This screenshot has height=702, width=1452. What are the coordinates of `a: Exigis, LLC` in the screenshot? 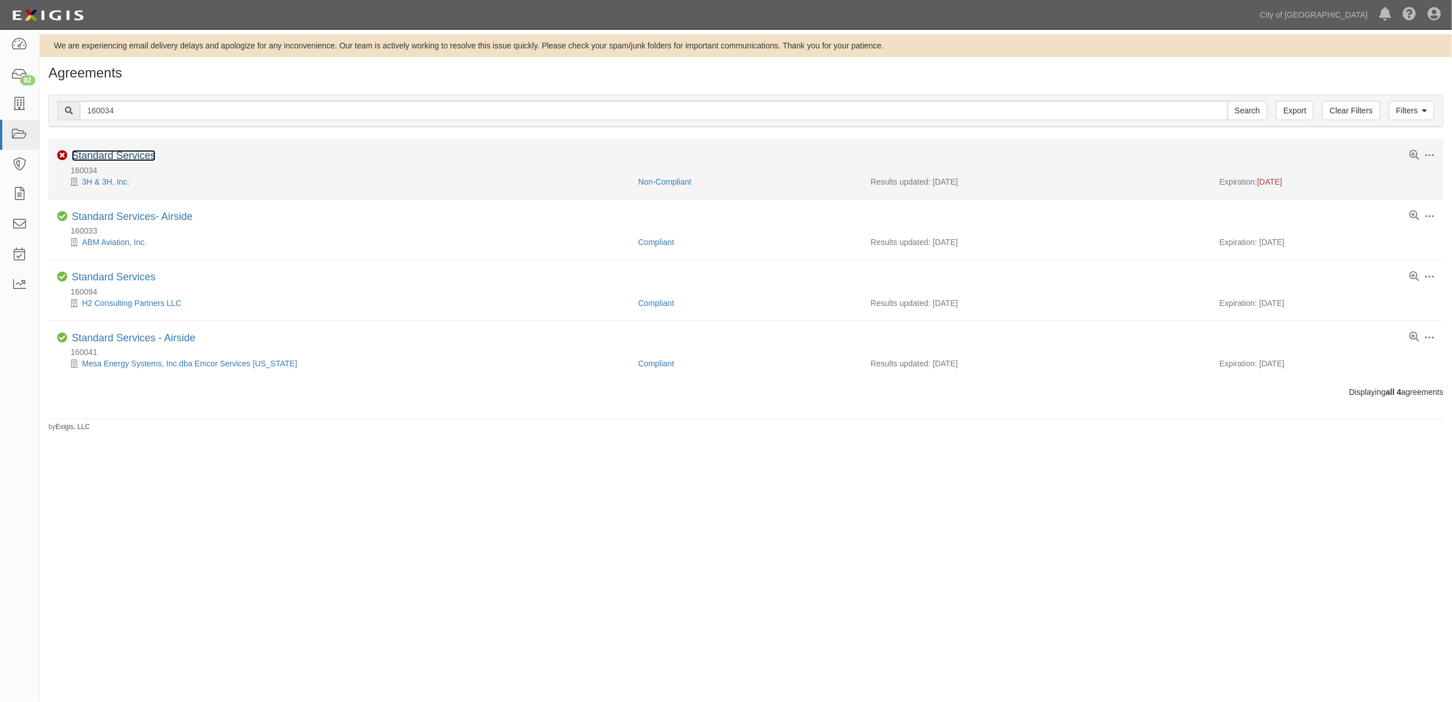 It's located at (73, 427).